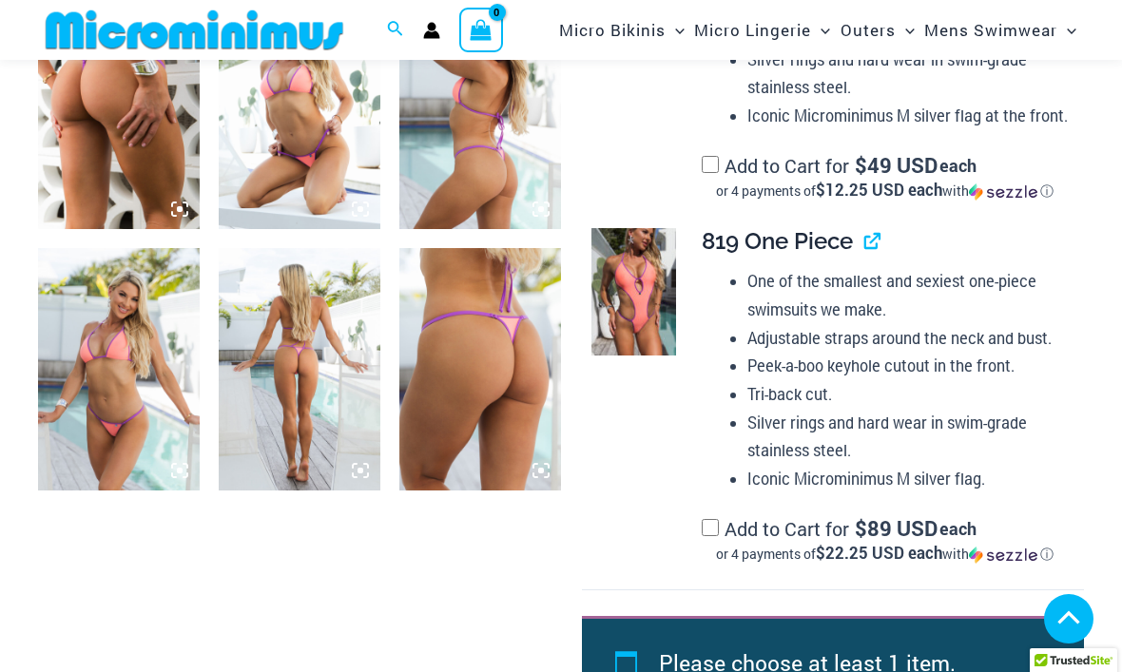  What do you see at coordinates (613, 29) in the screenshot?
I see `span: Micro Bikinis` at bounding box center [613, 29].